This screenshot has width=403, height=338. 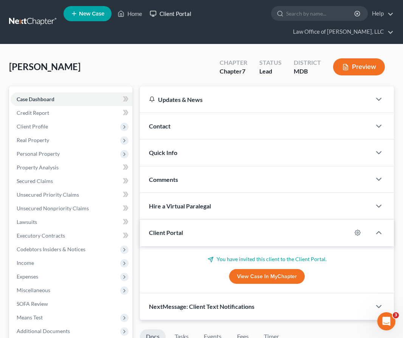 I want to click on span: Hire a Virtual Paralegal, so click(x=180, y=205).